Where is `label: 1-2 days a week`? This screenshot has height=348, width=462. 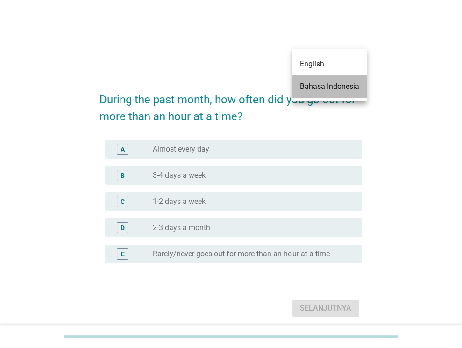
label: 1-2 days a week is located at coordinates (179, 201).